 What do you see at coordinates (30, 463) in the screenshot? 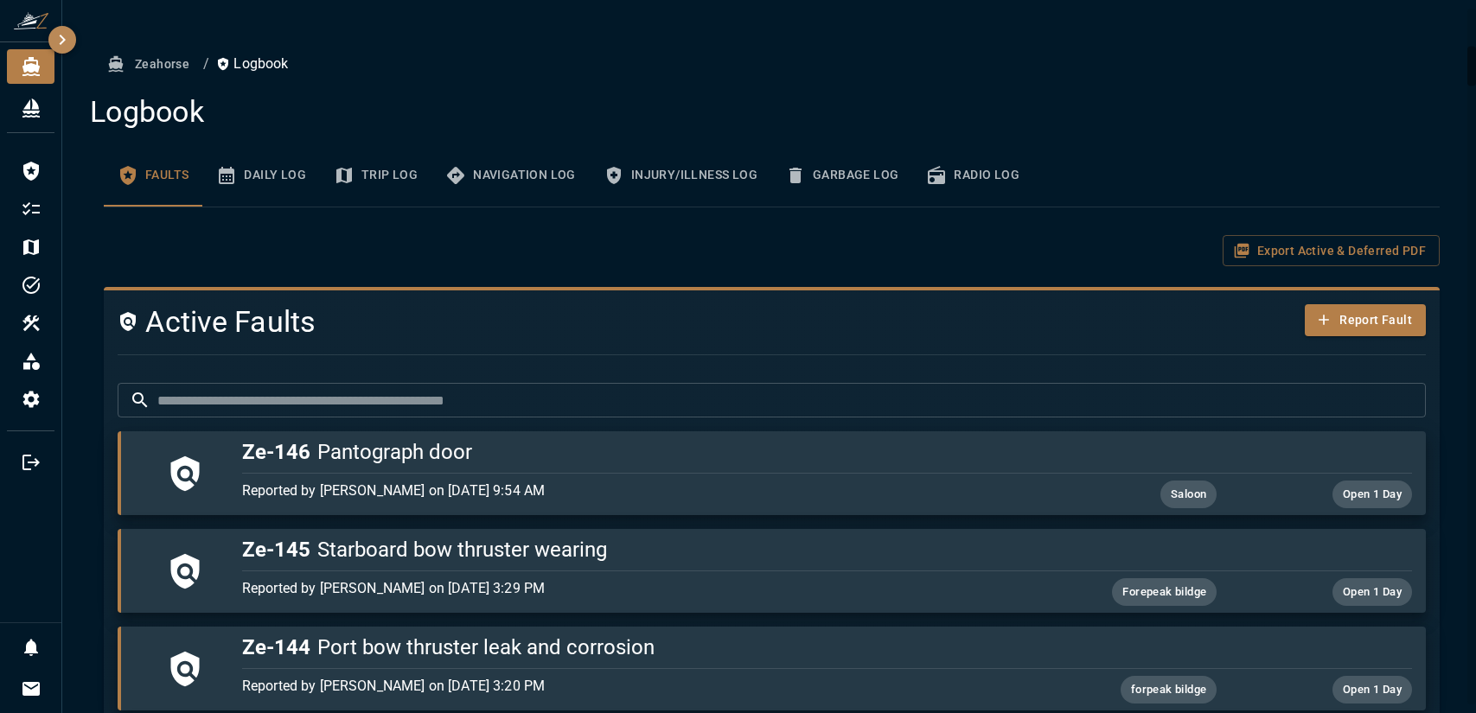
I see `li: Logout` at bounding box center [30, 463].